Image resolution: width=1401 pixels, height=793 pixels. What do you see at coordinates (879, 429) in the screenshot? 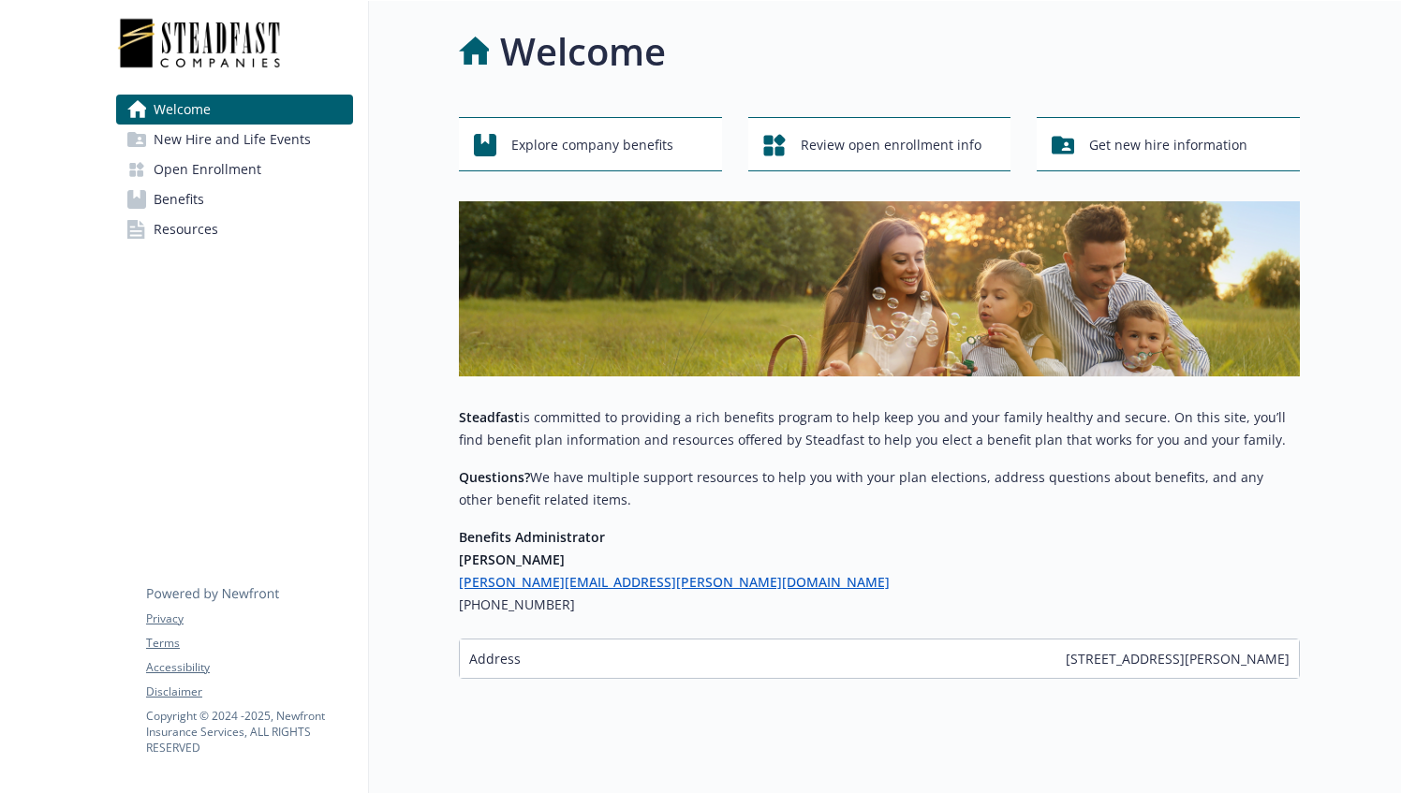
I see `p: is committed to providing a rich benefits program to help keep you and your family healthy and se...` at bounding box center [879, 429].